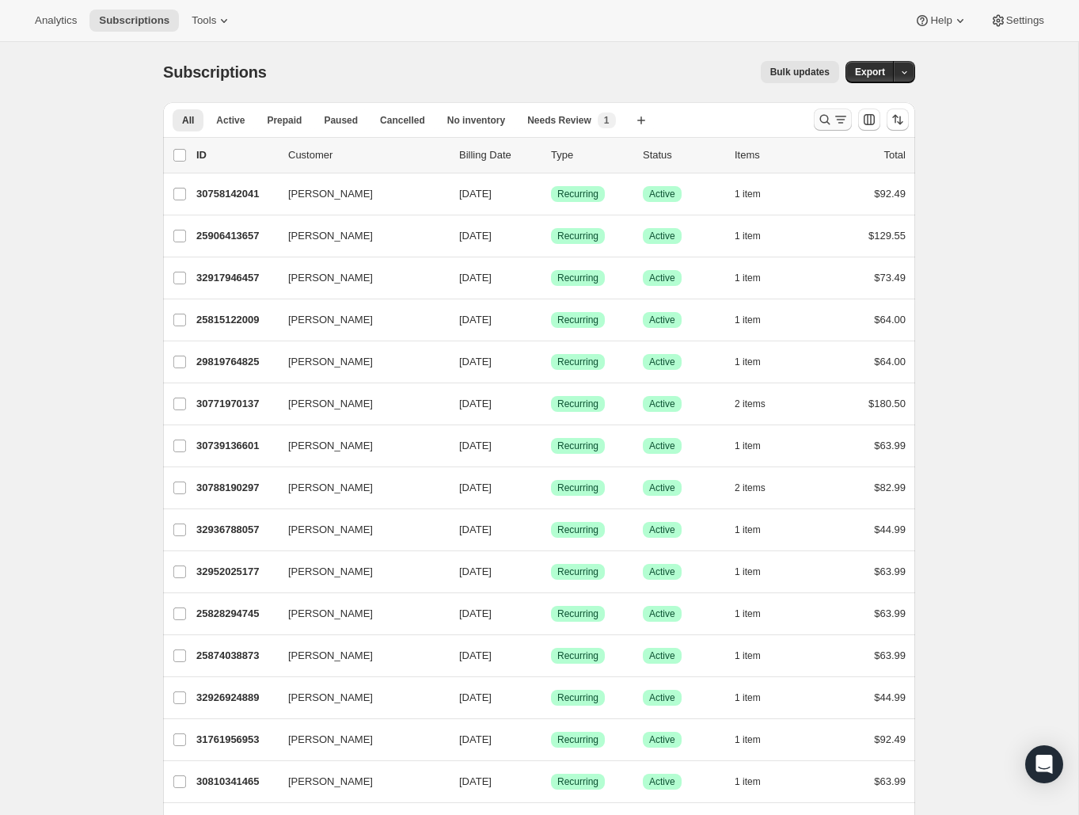  What do you see at coordinates (236, 572) in the screenshot?
I see `p: 32952025177` at bounding box center [236, 572].